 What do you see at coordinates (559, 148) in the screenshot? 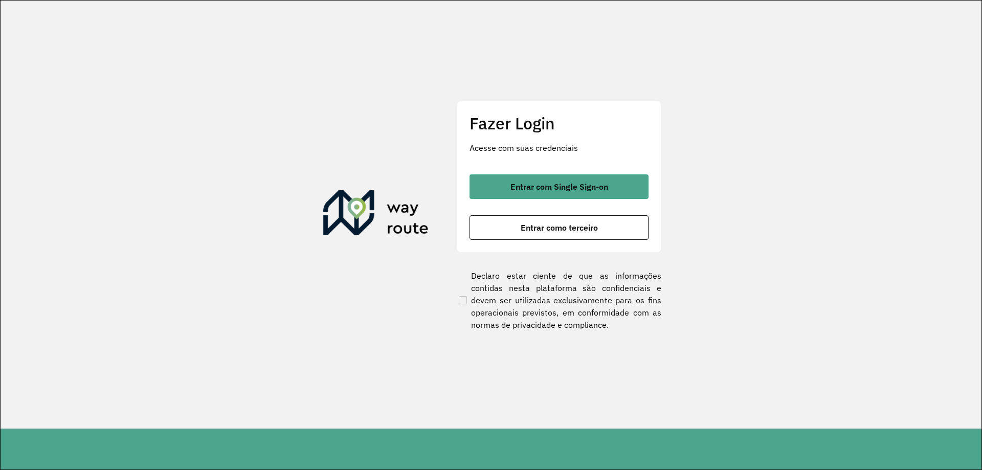
I see `p: Acesse com suas credenciais` at bounding box center [559, 148].